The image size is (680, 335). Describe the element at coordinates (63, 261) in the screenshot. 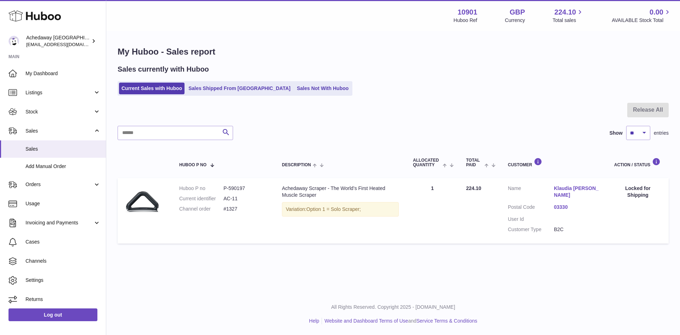

I see `span: Channels` at that location.